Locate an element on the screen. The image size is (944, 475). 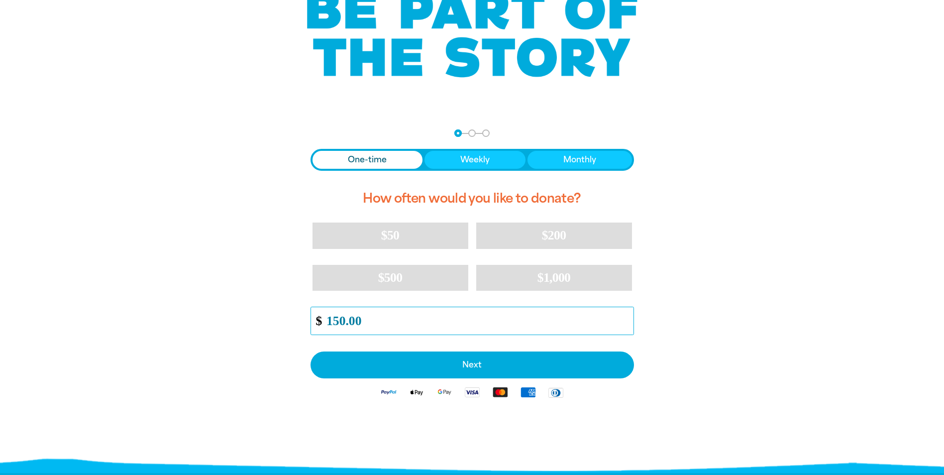
h2: How often would you like to donate? is located at coordinates (472, 199).